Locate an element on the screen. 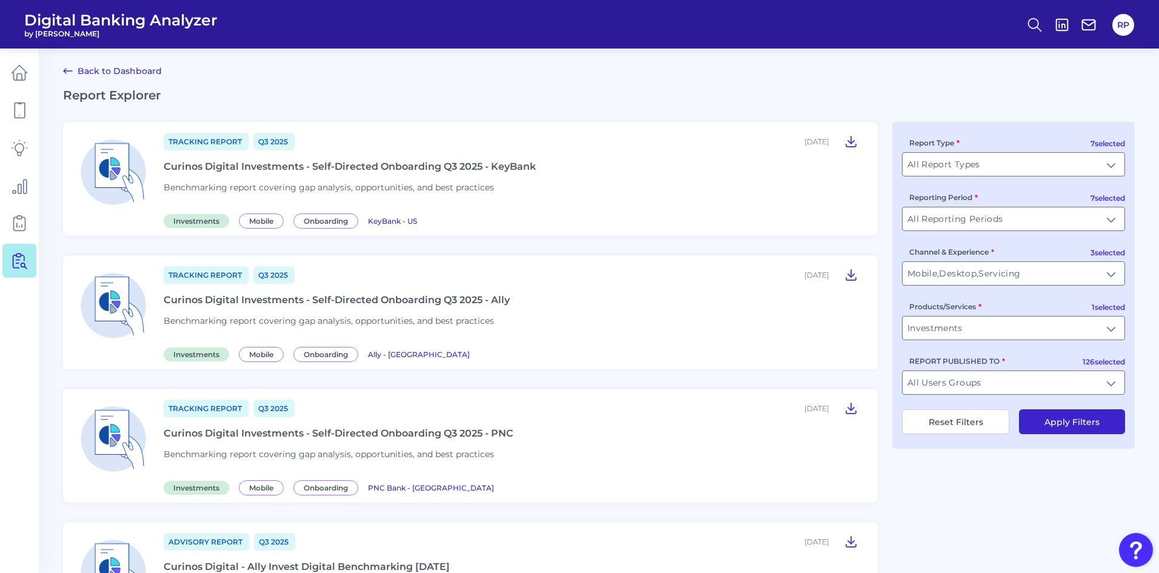 This screenshot has width=1159, height=573. label: Products/Services is located at coordinates (945, 306).